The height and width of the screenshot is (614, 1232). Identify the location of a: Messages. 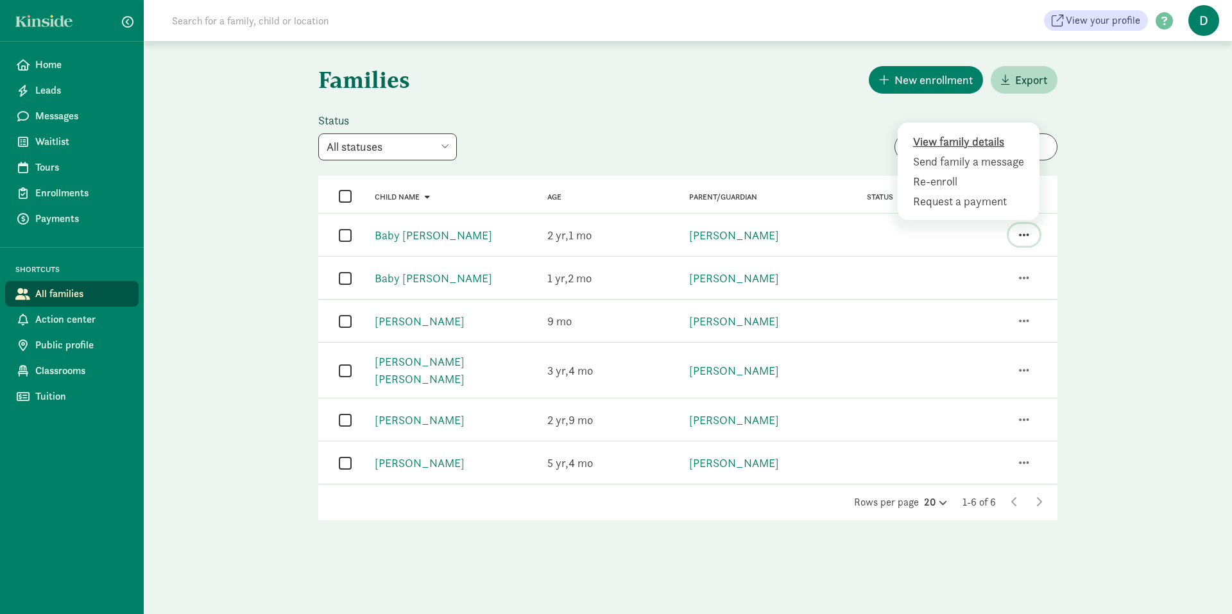
(72, 116).